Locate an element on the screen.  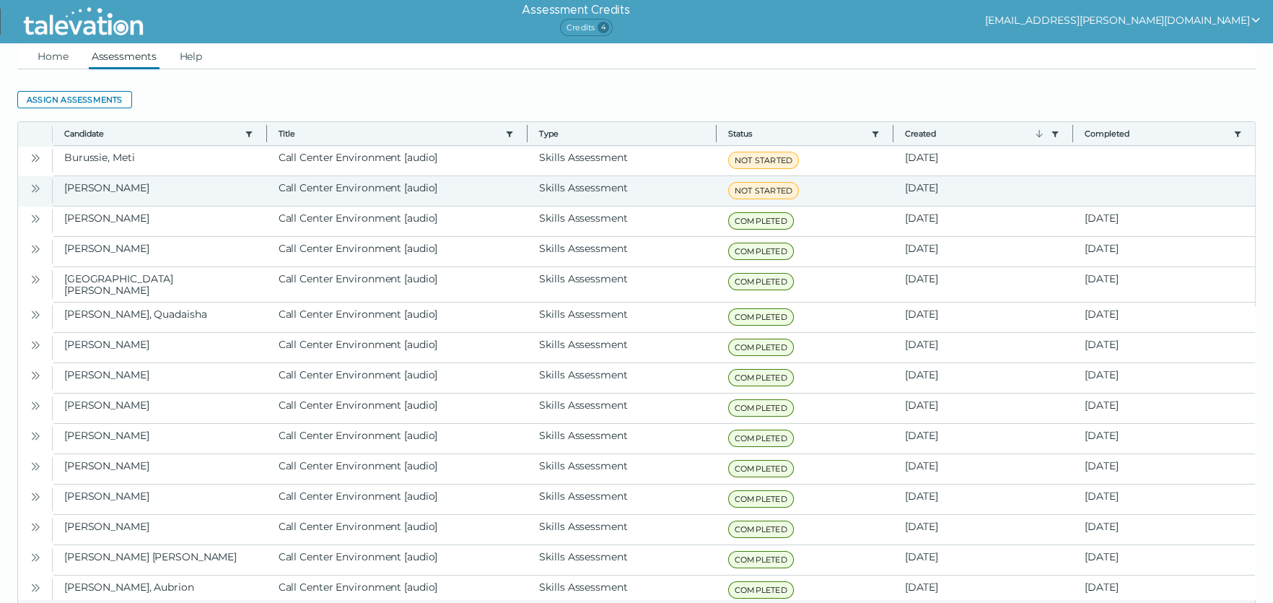
span: NOT STARTED is located at coordinates (764, 191).